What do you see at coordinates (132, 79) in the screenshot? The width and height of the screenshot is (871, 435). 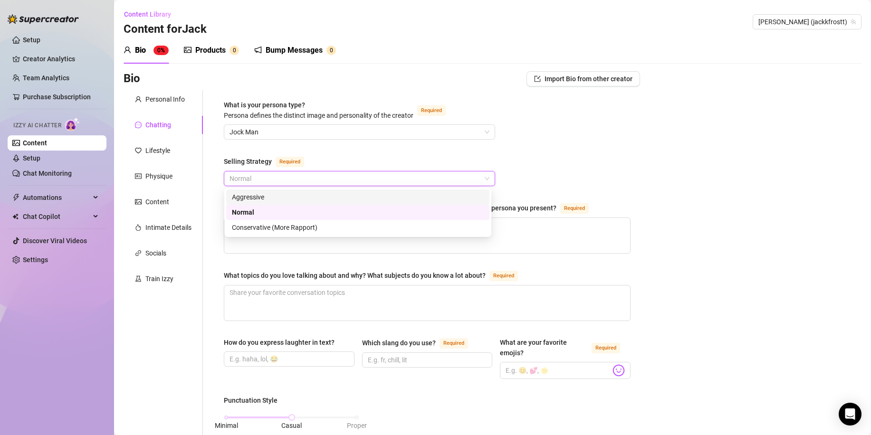 I see `h3: Bio` at bounding box center [132, 79].